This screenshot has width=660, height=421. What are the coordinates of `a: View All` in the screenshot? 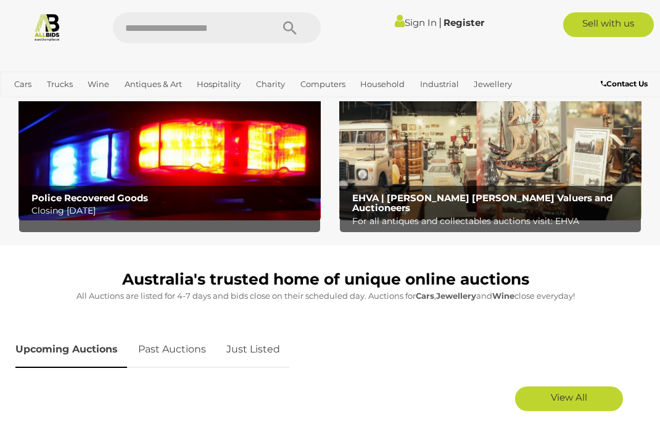 It's located at (569, 399).